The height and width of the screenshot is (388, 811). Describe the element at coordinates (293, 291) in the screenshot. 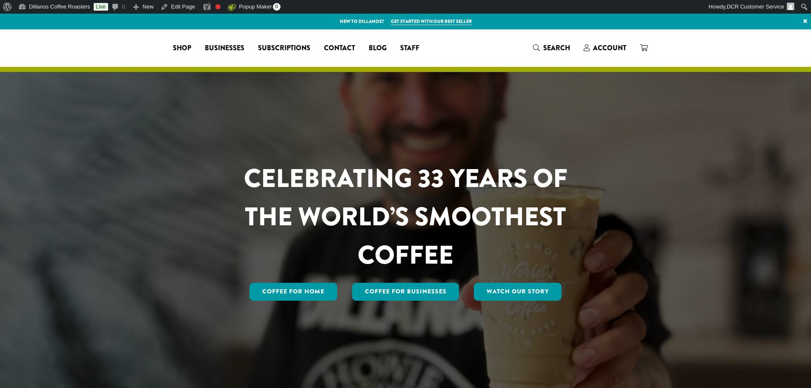

I see `a: Coffee for Home` at that location.